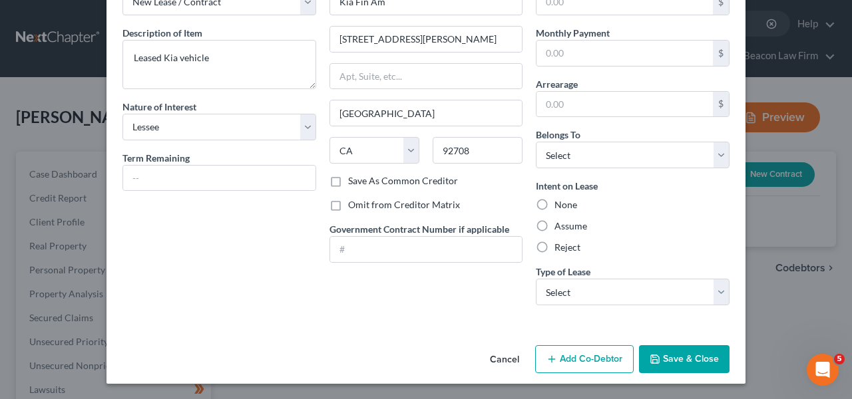 Image resolution: width=852 pixels, height=399 pixels. I want to click on label: Omit from Creditor Matrix, so click(404, 205).